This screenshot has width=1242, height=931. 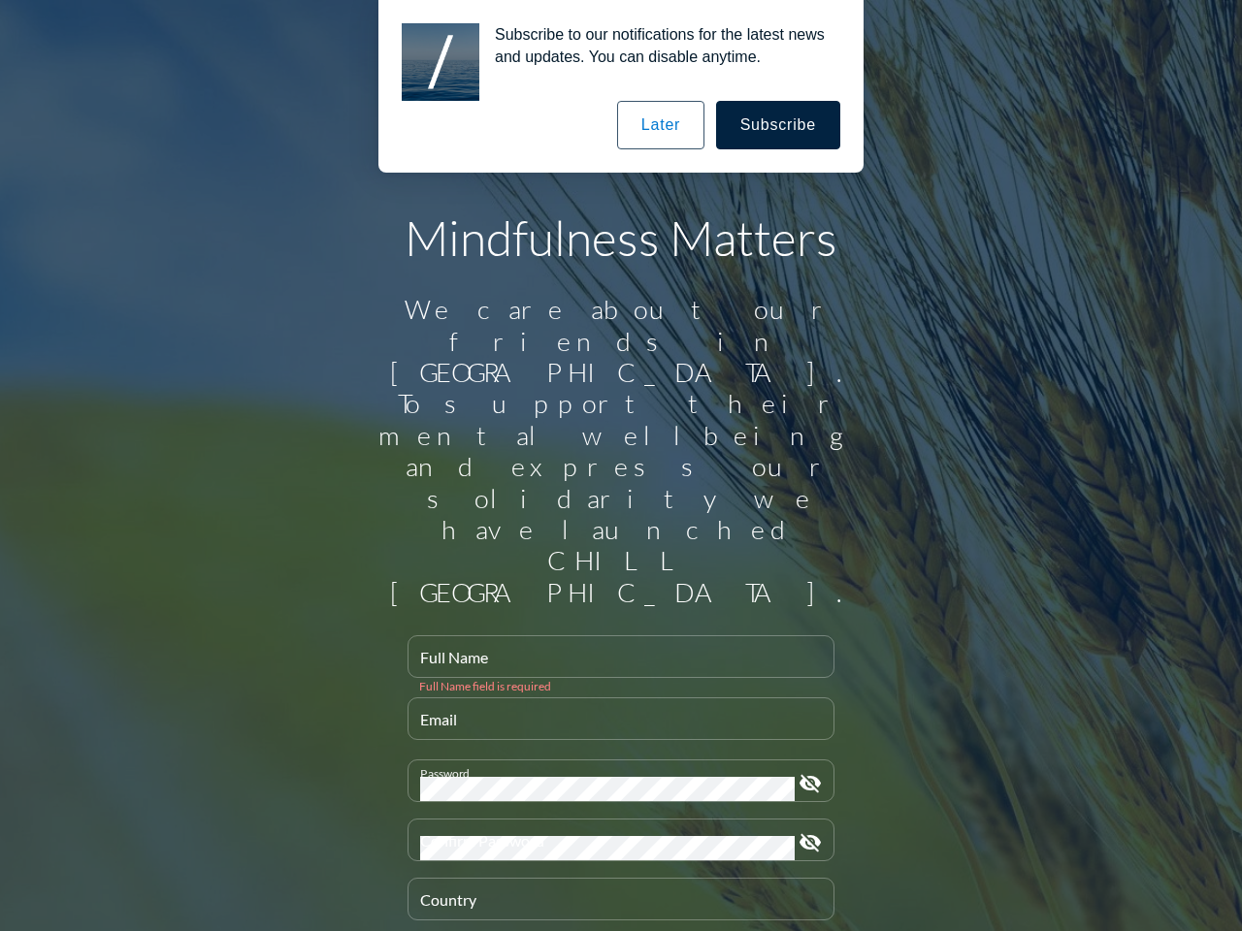 I want to click on img: notification icon, so click(x=440, y=62).